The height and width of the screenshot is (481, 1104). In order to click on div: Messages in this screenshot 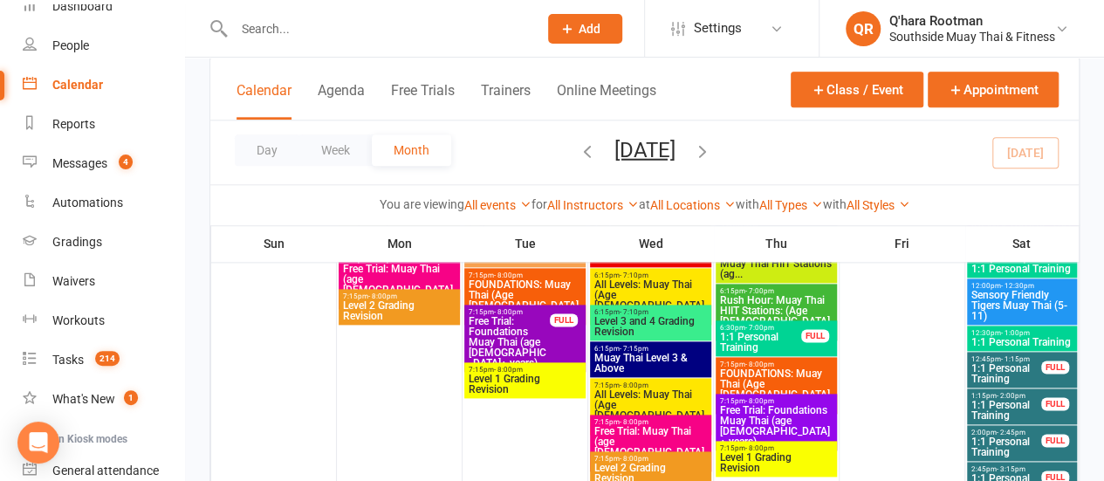, I will do `click(79, 163)`.